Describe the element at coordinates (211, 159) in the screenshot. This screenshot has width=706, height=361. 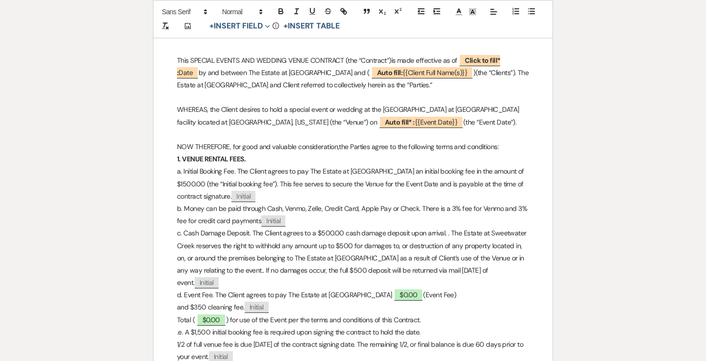
I see `strong: 1. VENUE RENTAL FEES.` at that location.